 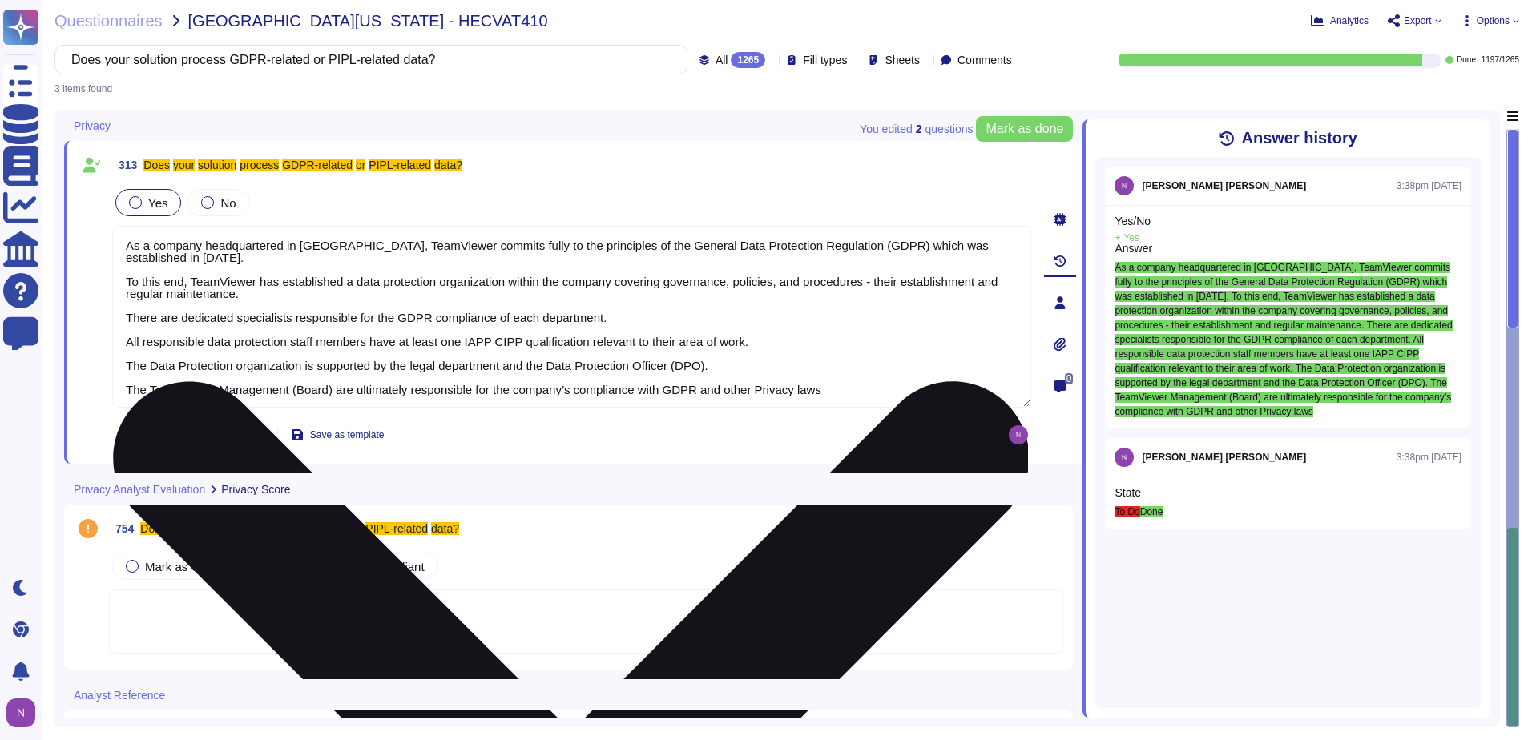 What do you see at coordinates (919, 129) in the screenshot?
I see `b: 2` at bounding box center [919, 129].